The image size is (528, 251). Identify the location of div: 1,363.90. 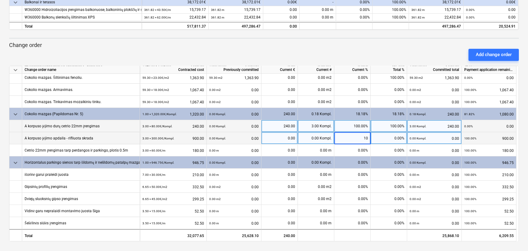
(234, 78).